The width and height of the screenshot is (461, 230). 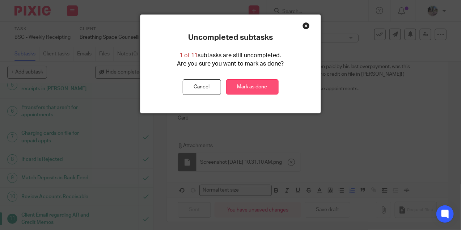 I want to click on div: Close this dialog window, so click(x=306, y=26).